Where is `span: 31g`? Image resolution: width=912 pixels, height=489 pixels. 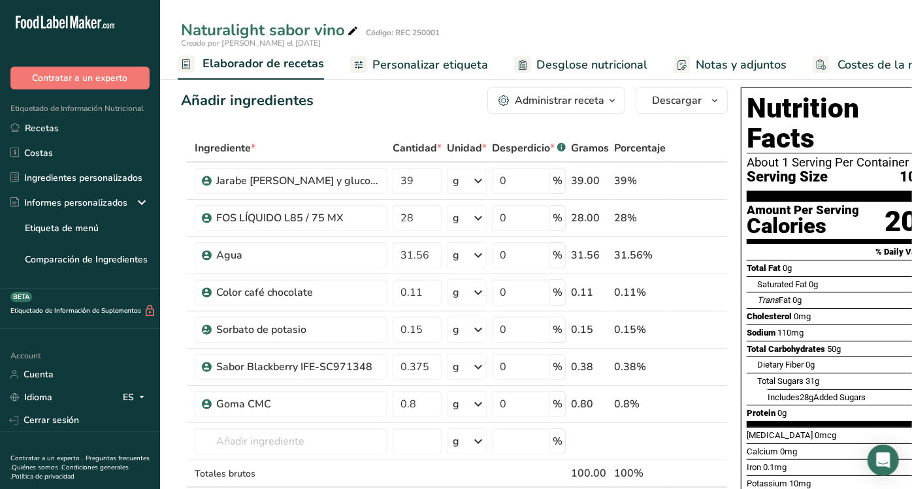
span: 31g is located at coordinates (812, 381).